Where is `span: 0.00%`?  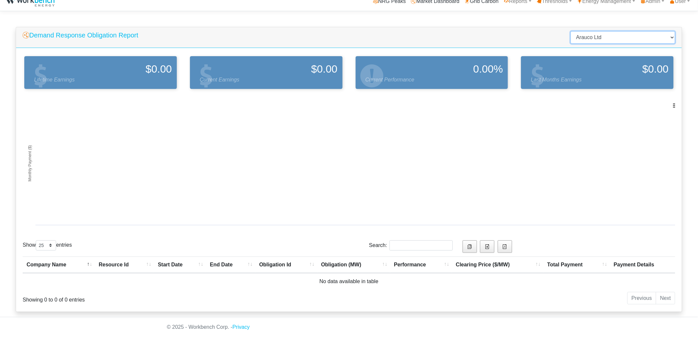
span: 0.00% is located at coordinates (488, 69).